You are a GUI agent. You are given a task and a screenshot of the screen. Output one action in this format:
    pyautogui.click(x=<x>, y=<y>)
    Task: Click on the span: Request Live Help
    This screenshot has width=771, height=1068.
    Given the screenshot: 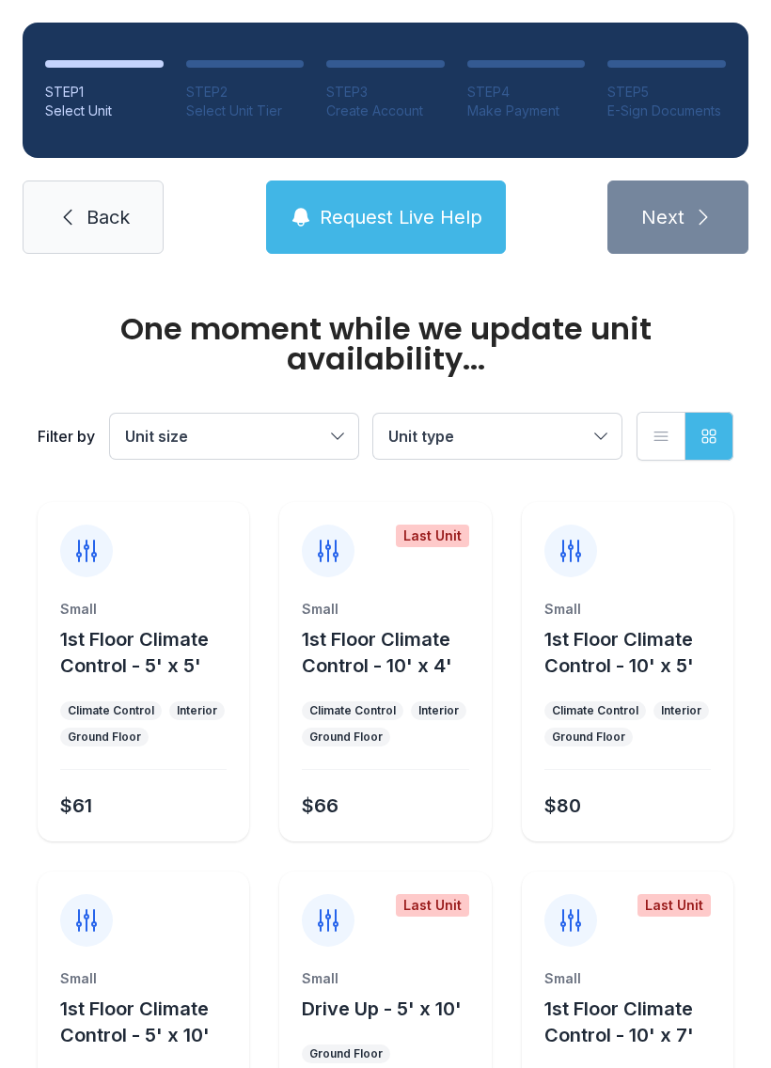 What is the action you would take?
    pyautogui.click(x=400, y=217)
    